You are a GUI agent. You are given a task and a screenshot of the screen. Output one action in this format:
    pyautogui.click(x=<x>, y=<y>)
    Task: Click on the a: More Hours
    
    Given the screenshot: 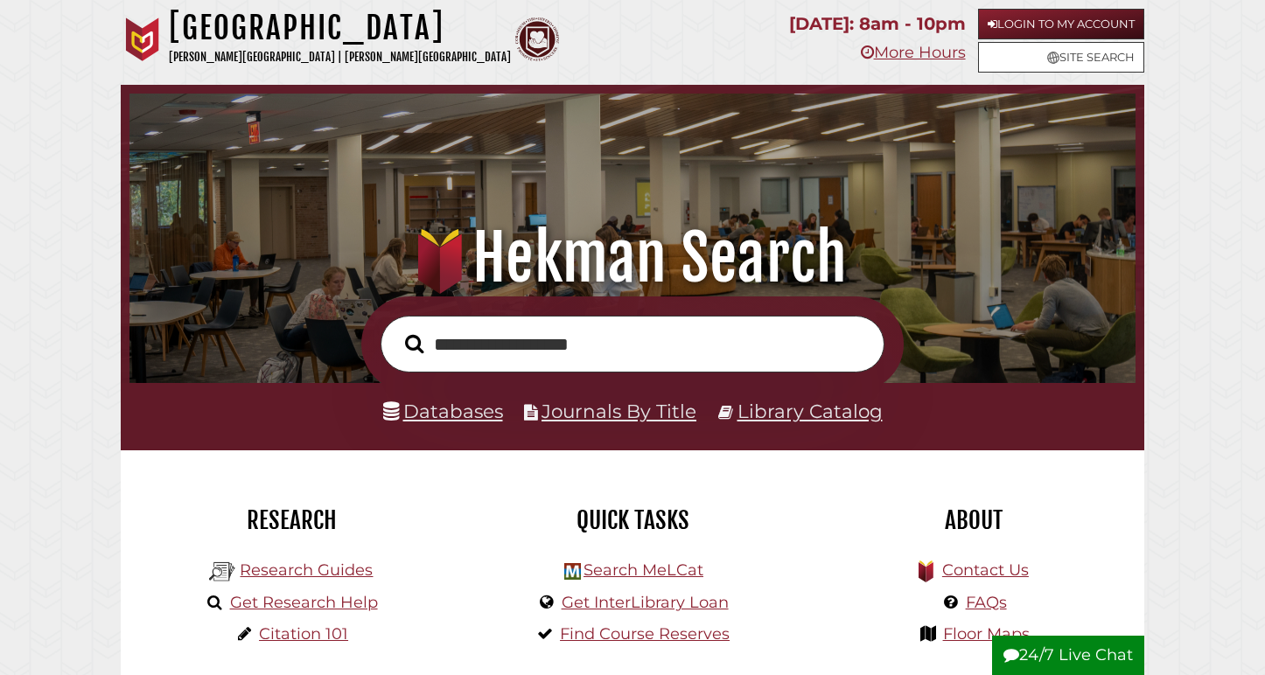 What is the action you would take?
    pyautogui.click(x=913, y=52)
    